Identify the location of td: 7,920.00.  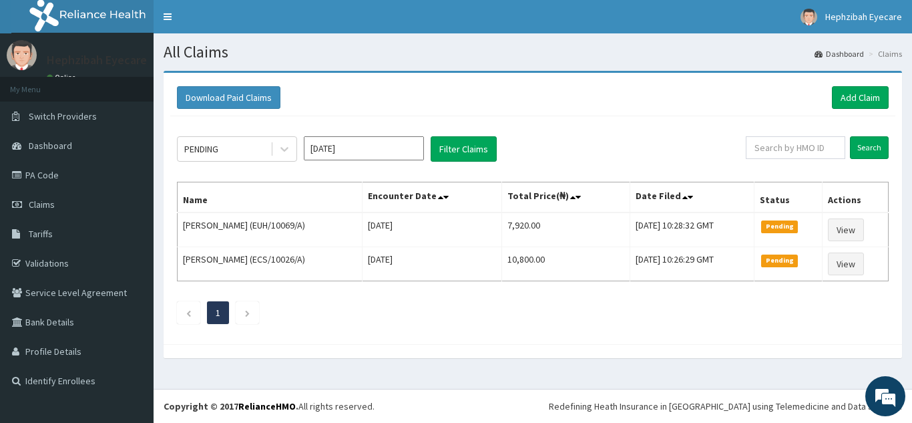
(566, 230).